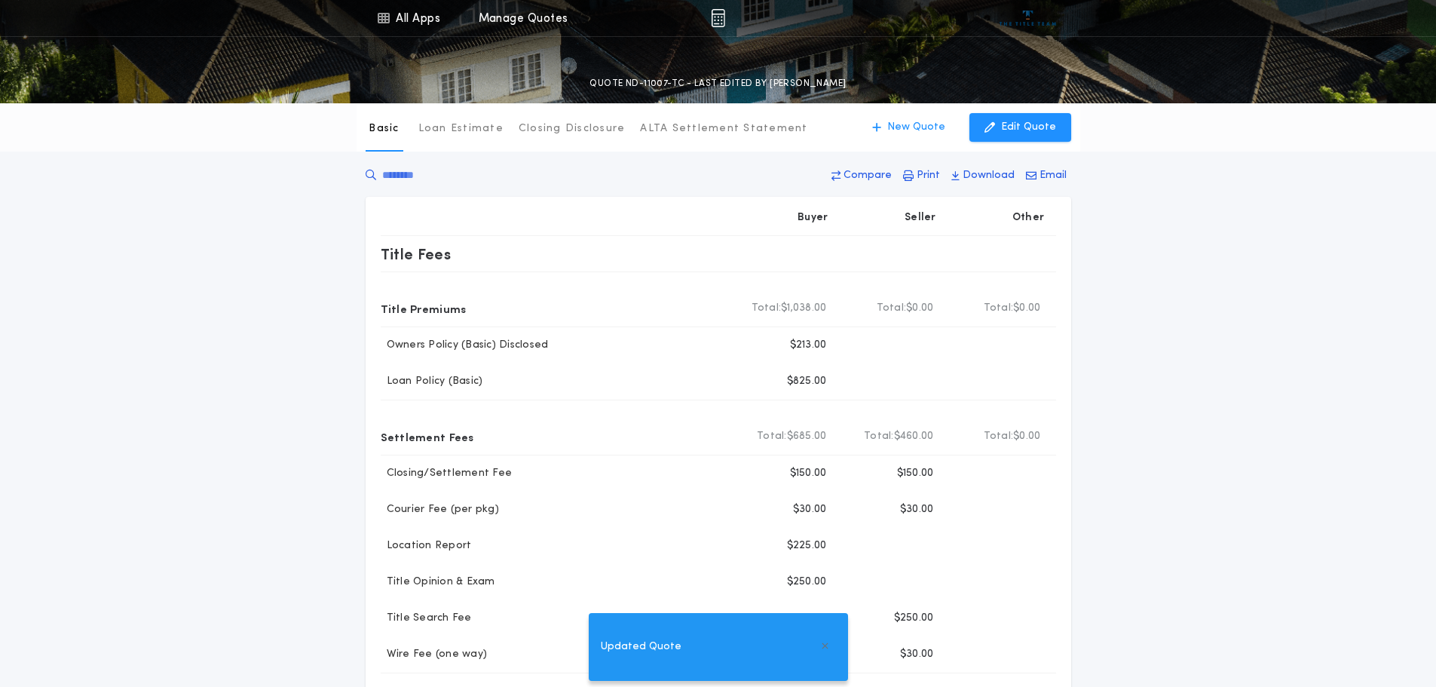  Describe the element at coordinates (813, 218) in the screenshot. I see `p: Buyer` at that location.